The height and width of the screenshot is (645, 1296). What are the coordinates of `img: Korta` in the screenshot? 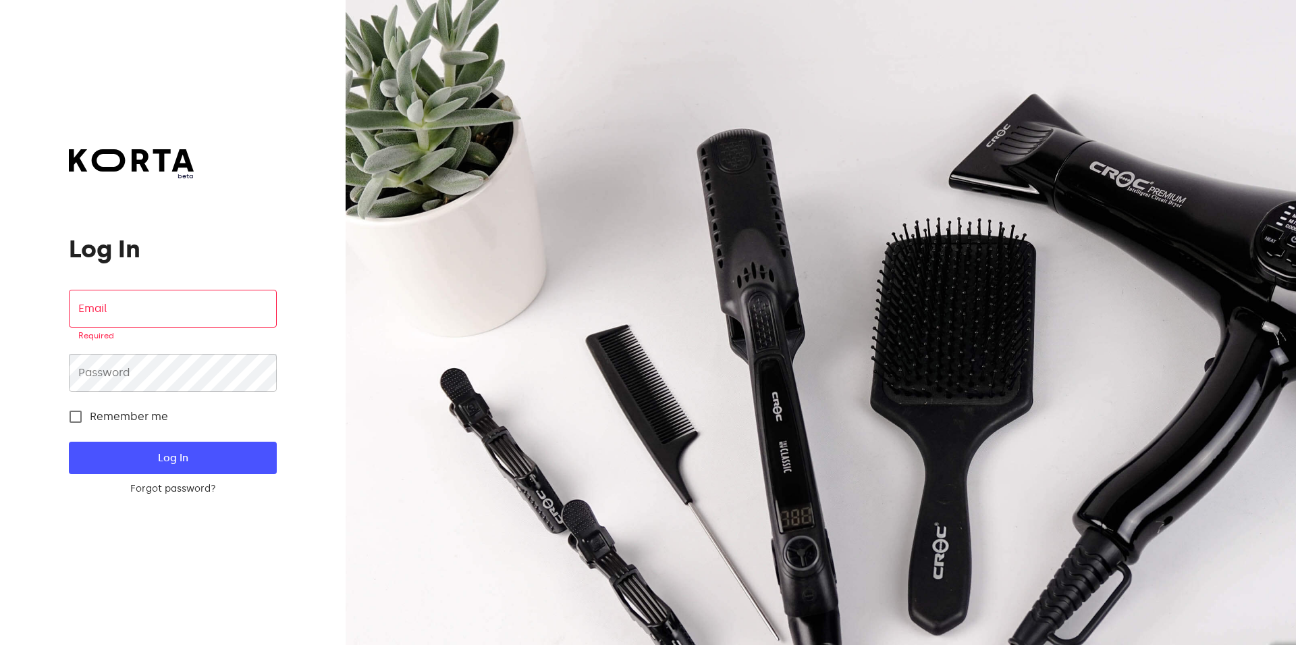 It's located at (131, 160).